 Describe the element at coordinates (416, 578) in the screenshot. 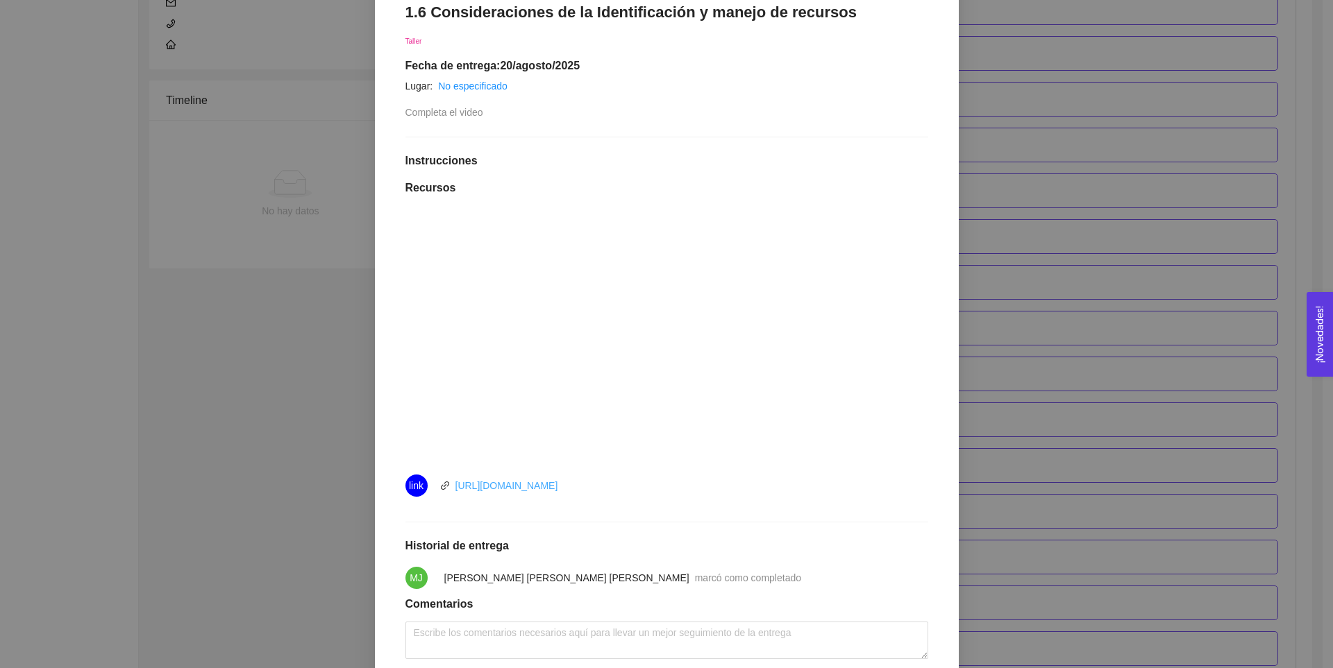

I see `span: MJ` at that location.